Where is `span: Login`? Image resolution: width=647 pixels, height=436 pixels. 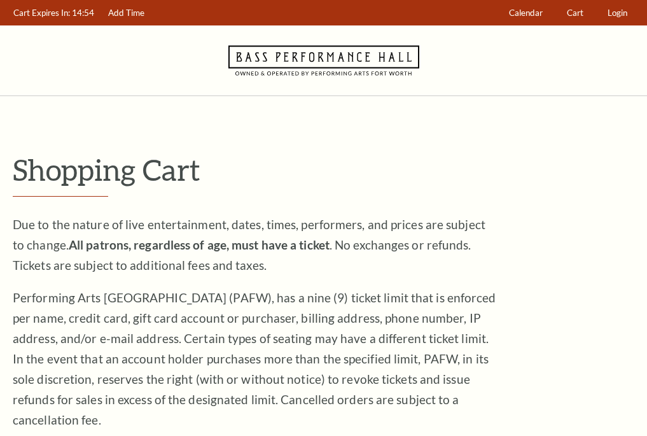
span: Login is located at coordinates (617, 13).